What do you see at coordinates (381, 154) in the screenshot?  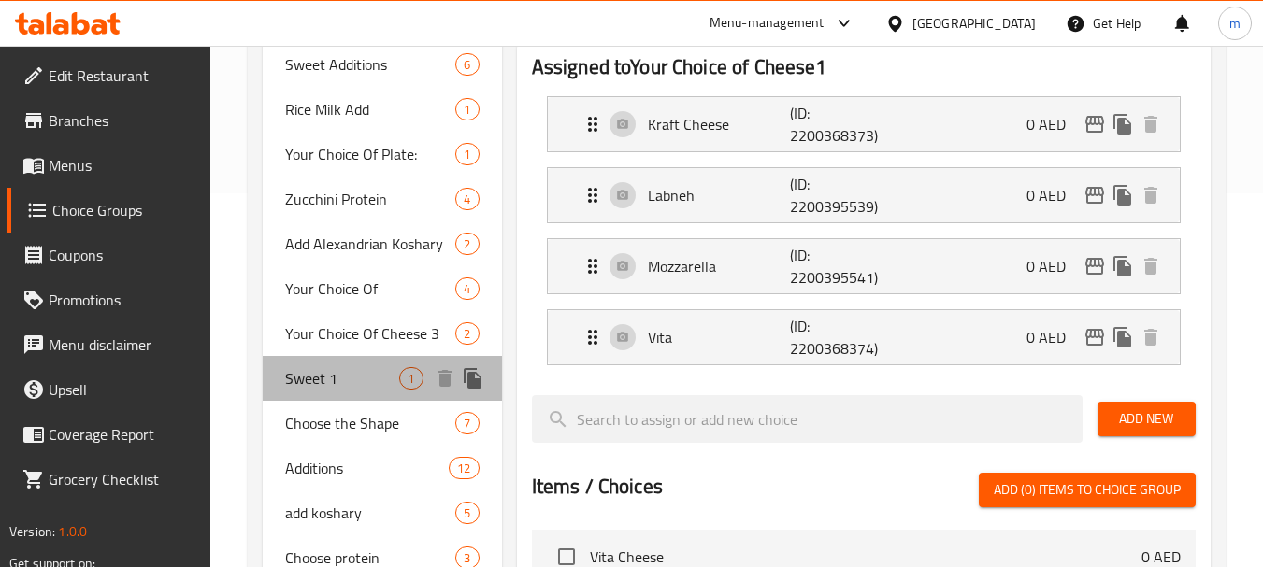 I see `div: Your Choice Of Plate:1` at bounding box center [381, 154].